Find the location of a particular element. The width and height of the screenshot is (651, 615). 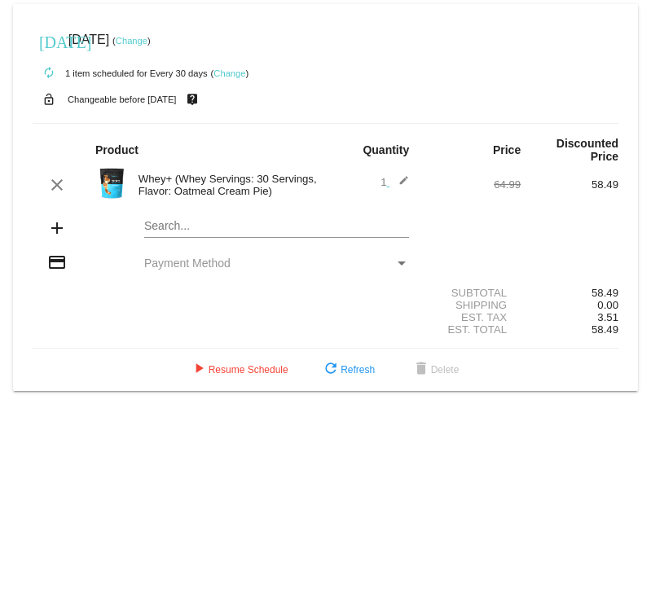

div: Subtotal is located at coordinates (472, 293).